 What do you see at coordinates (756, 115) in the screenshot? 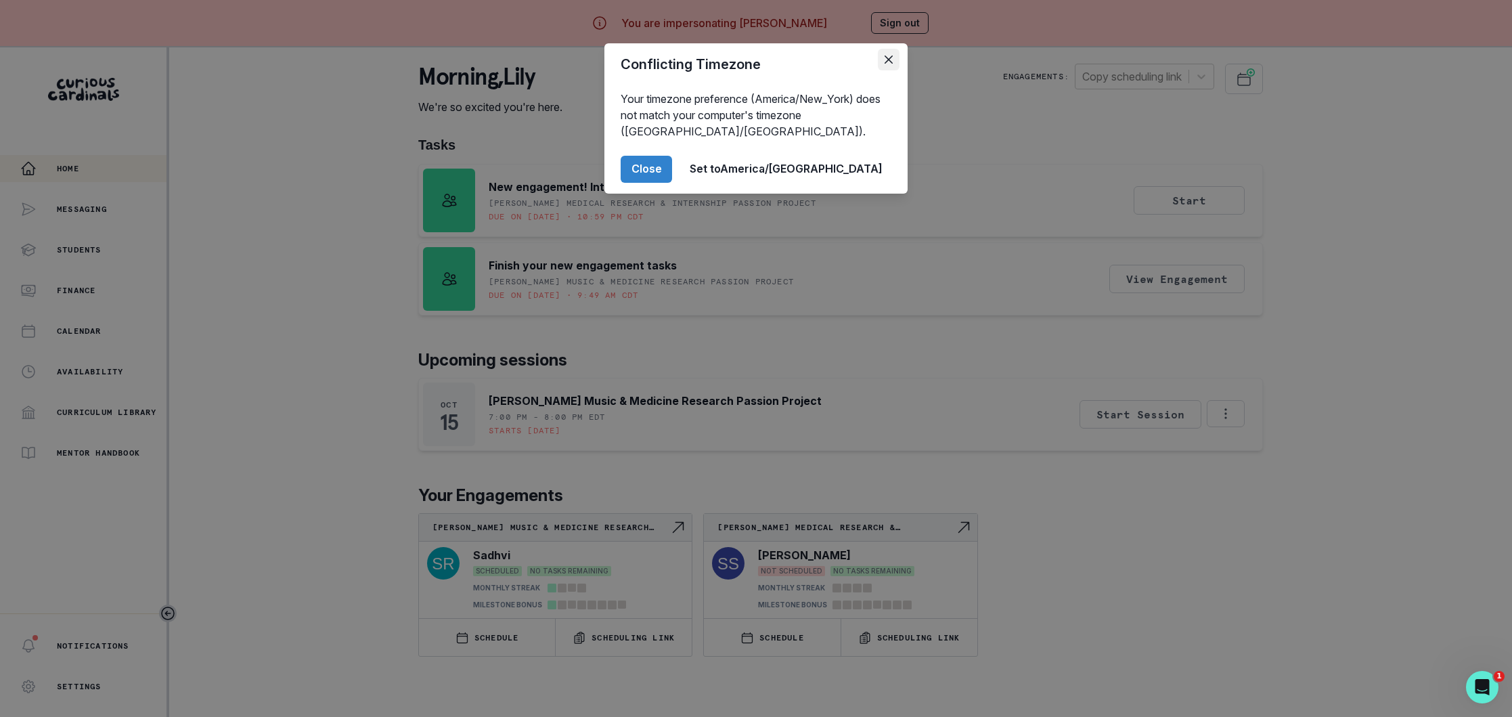
I see `div: Your timezone preference (America/New_York) does not match your computer's timezone ([GEOGRAPHIC_...` at bounding box center [756, 115].